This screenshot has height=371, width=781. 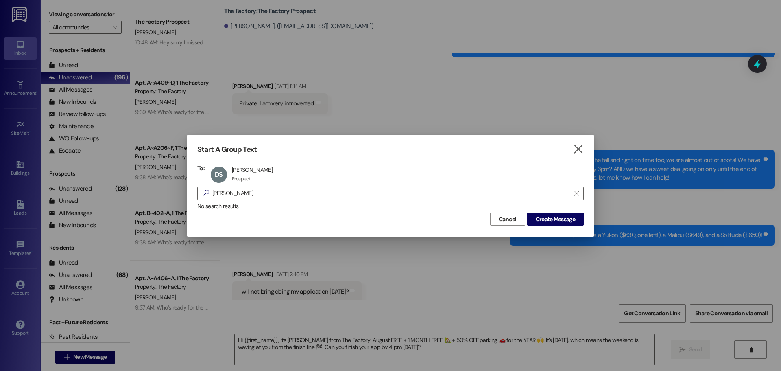 What do you see at coordinates (577, 193) in the screenshot?
I see `button: Clear text` at bounding box center [577, 193].